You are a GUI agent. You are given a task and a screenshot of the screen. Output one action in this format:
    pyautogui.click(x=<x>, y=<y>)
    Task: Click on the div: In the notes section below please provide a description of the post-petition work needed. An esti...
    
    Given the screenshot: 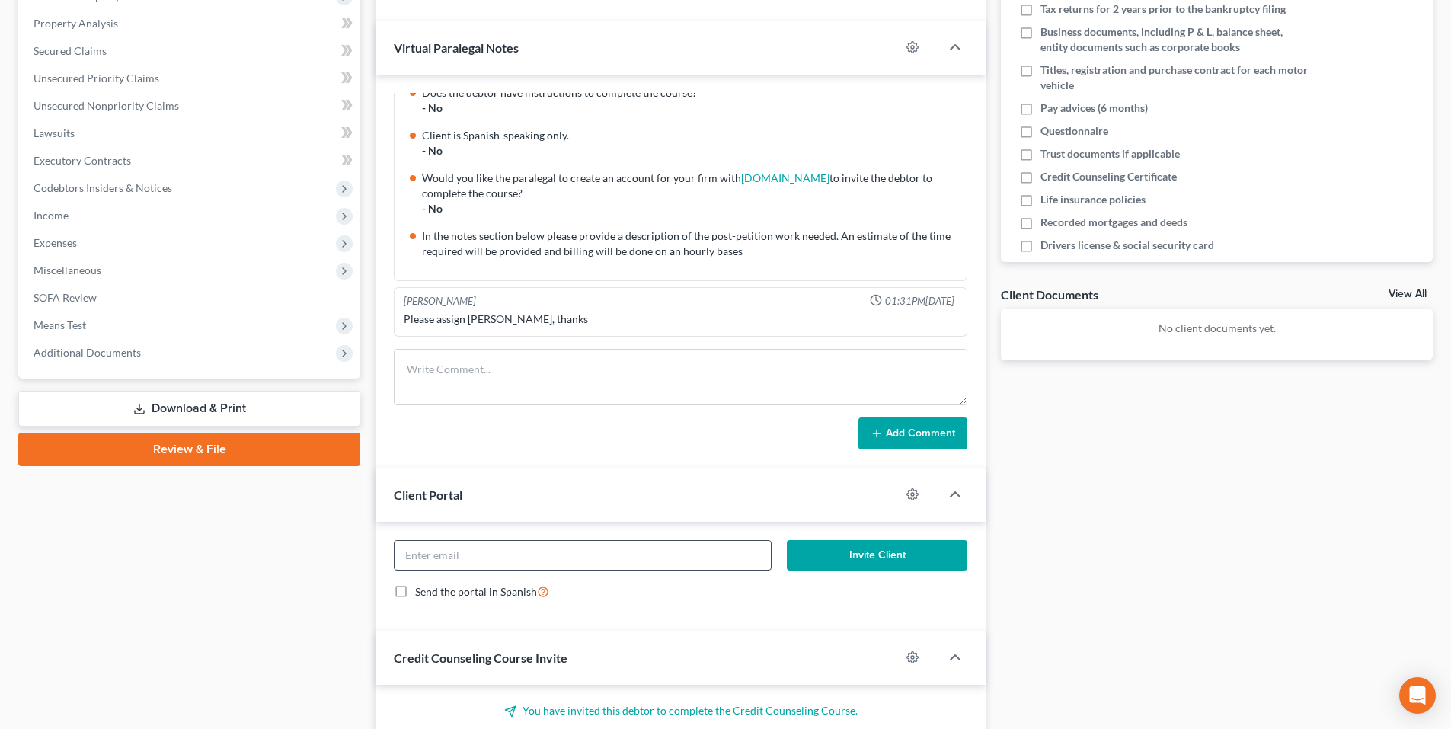 What is the action you would take?
    pyautogui.click(x=689, y=244)
    